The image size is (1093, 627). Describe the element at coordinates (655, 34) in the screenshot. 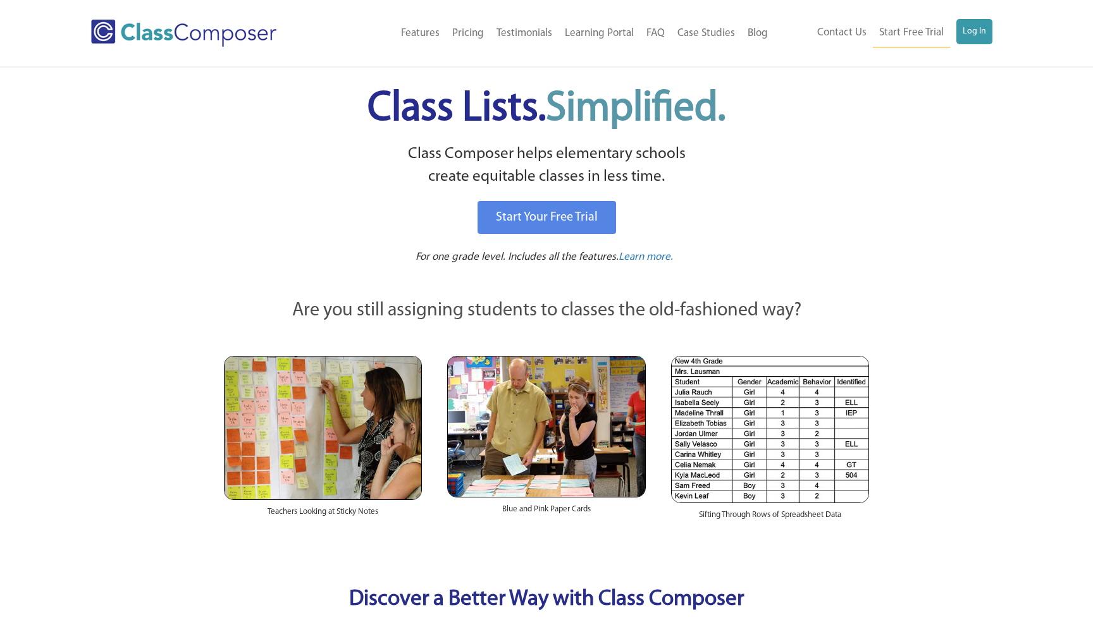

I see `a: FAQ` at that location.